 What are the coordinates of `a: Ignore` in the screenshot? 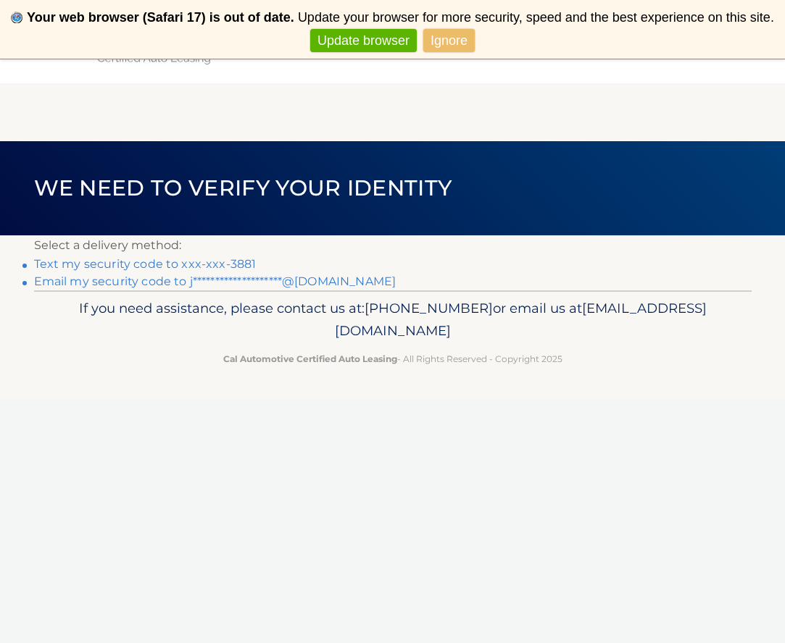 It's located at (448, 41).